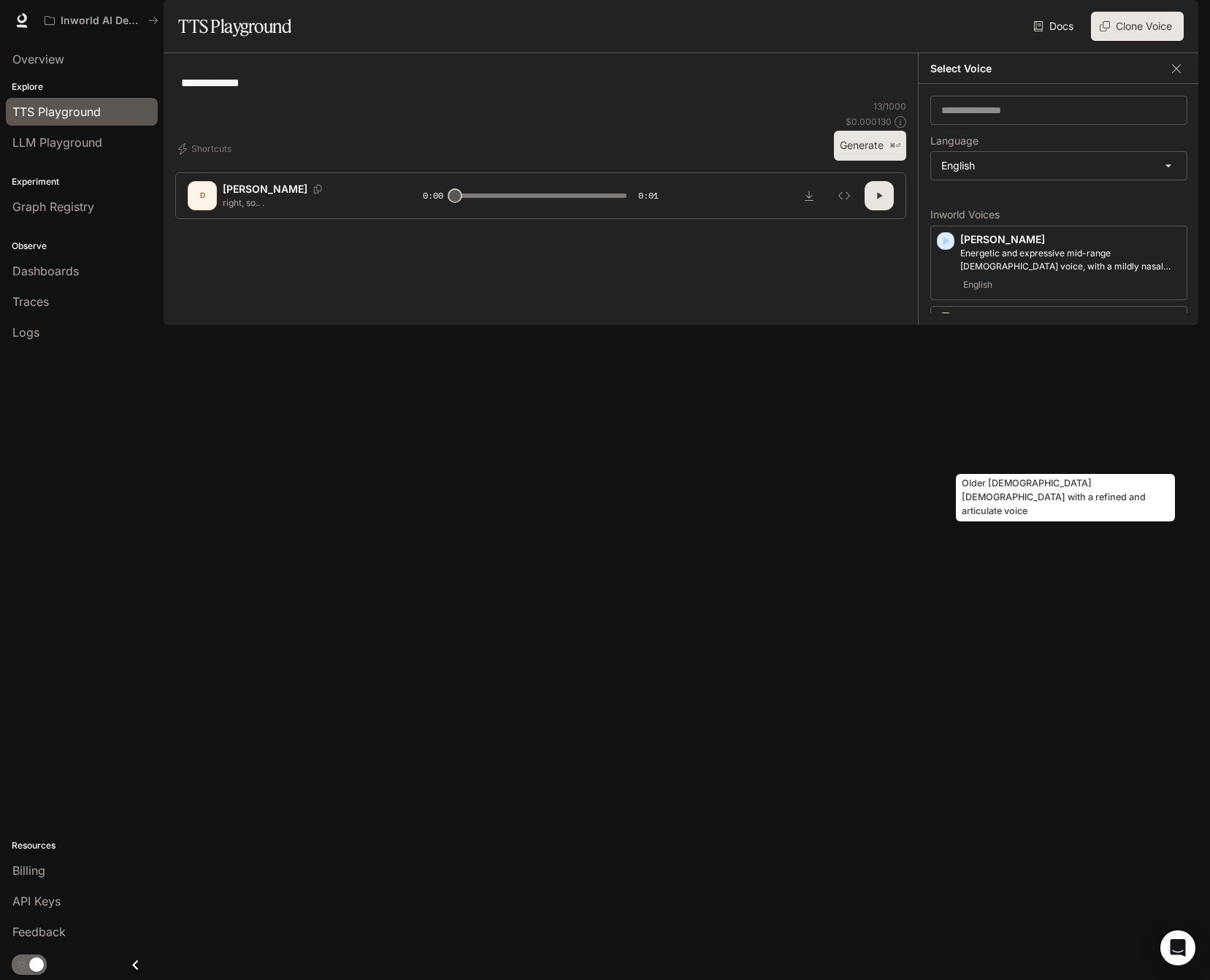 This screenshot has width=1210, height=980. What do you see at coordinates (868, 121) in the screenshot?
I see `p: $ 0.000130` at bounding box center [868, 121].